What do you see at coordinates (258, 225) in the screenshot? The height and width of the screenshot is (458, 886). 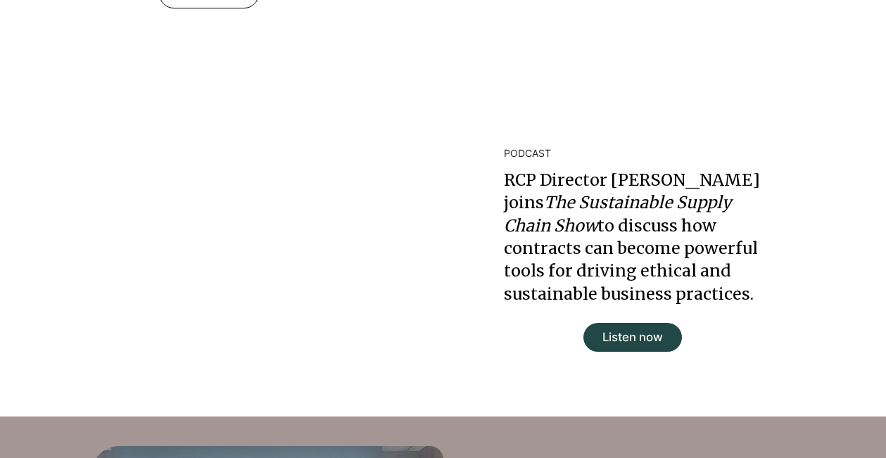 I see `div: Your Video Title Video Player` at bounding box center [258, 225].